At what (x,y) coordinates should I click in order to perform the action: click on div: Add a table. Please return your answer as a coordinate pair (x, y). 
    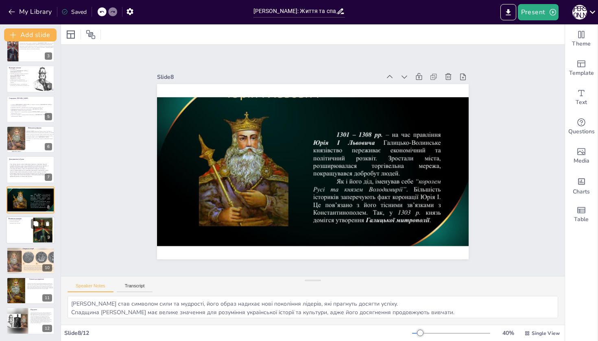
    Looking at the image, I should click on (581, 215).